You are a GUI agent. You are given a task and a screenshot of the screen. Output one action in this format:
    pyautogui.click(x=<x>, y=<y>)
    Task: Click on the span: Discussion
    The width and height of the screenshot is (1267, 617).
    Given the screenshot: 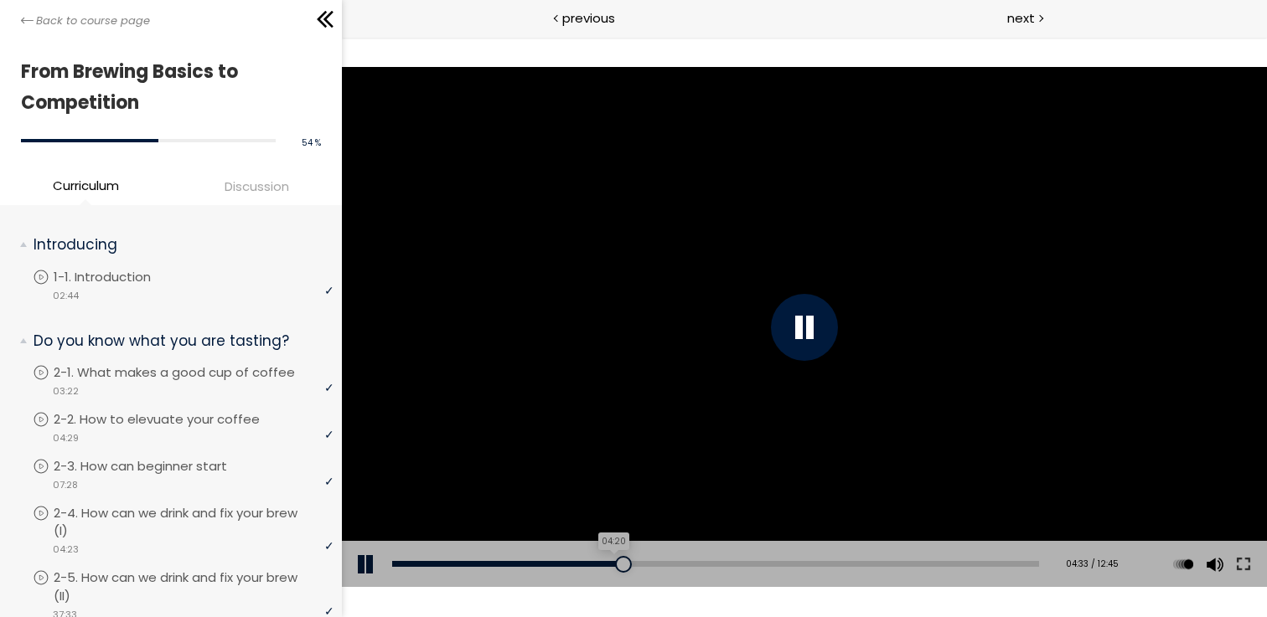 What is the action you would take?
    pyautogui.click(x=256, y=186)
    